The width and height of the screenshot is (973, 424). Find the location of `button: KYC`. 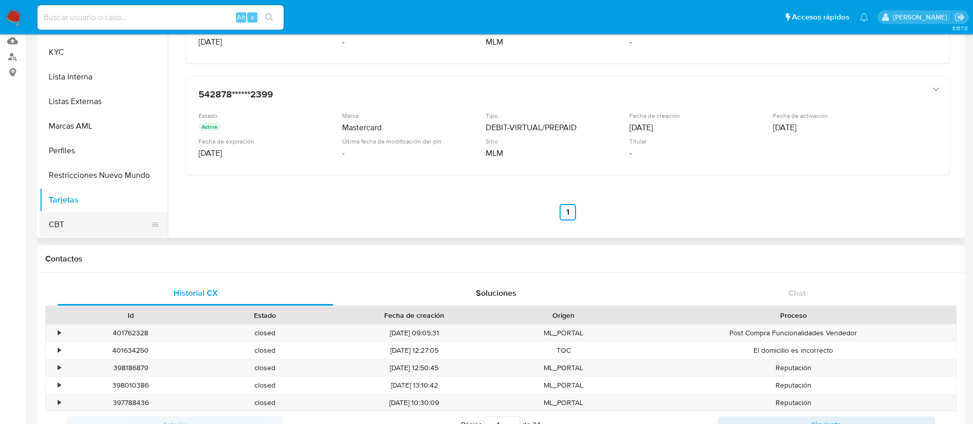

button: KYC is located at coordinates (104, 52).